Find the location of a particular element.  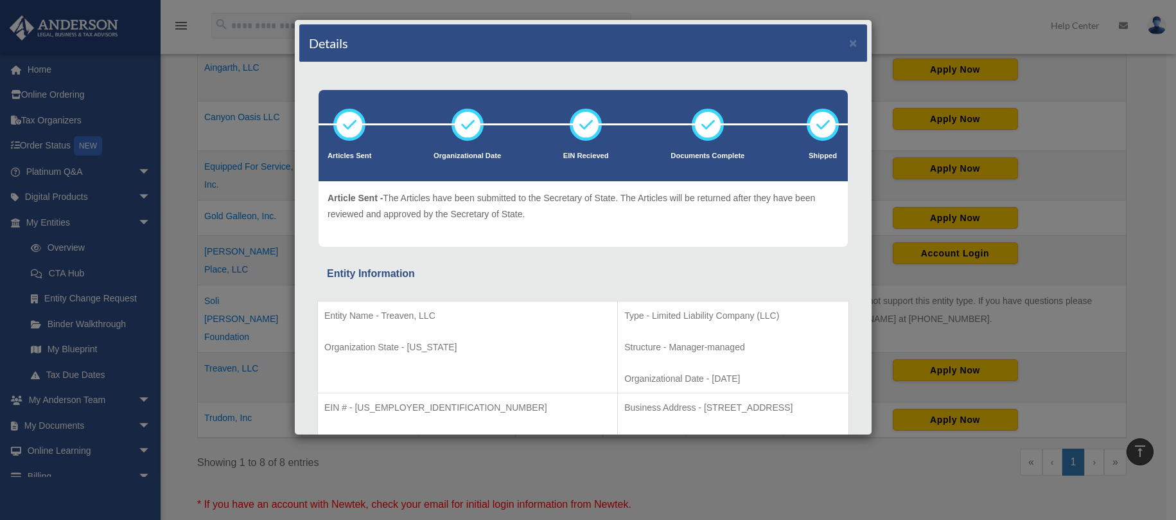

p: Type - Limited Liability Company (LLC) is located at coordinates (733, 315).